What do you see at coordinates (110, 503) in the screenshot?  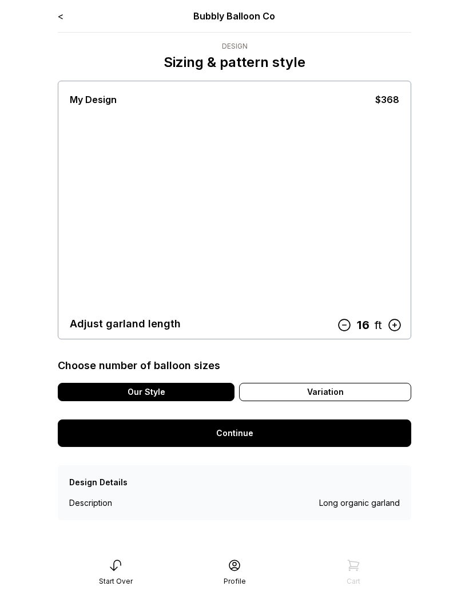 I see `div: Description` at bounding box center [110, 503].